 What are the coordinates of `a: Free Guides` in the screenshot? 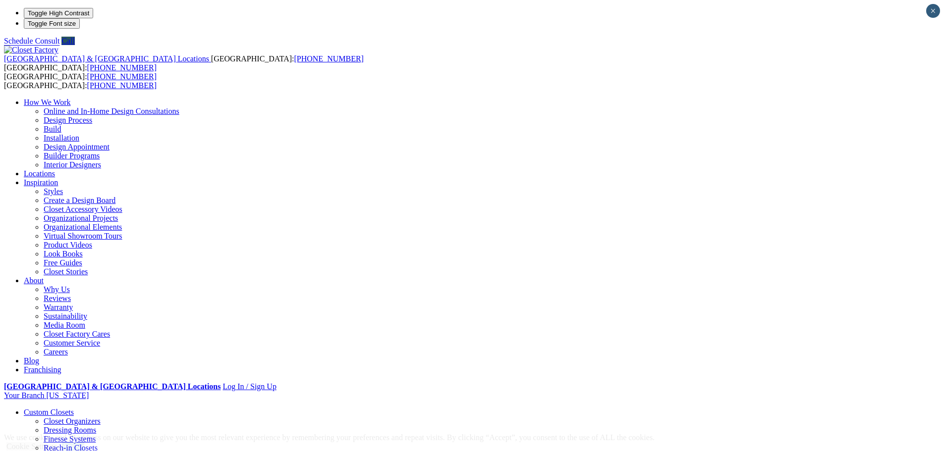 It's located at (63, 263).